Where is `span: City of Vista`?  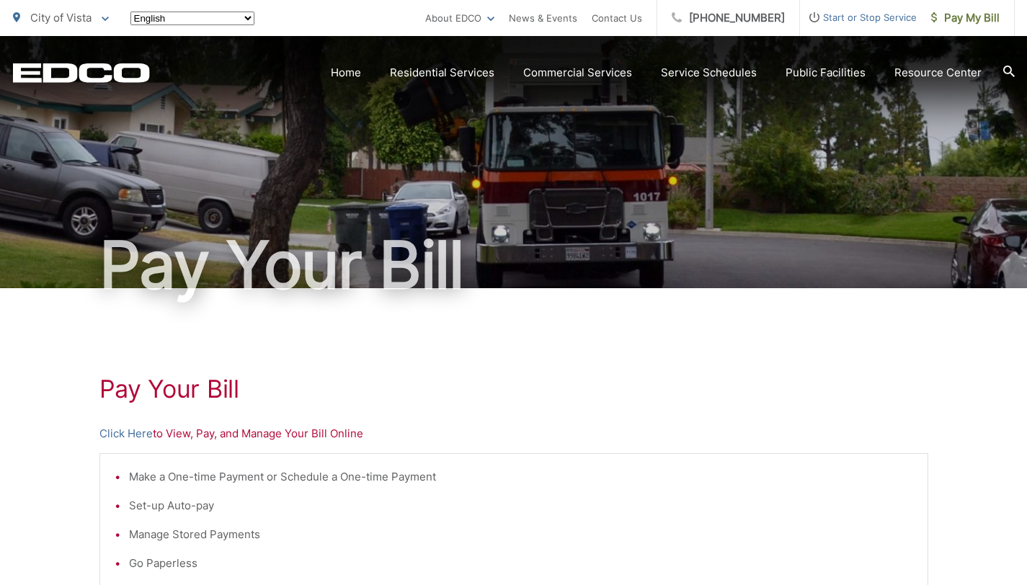 span: City of Vista is located at coordinates (61, 17).